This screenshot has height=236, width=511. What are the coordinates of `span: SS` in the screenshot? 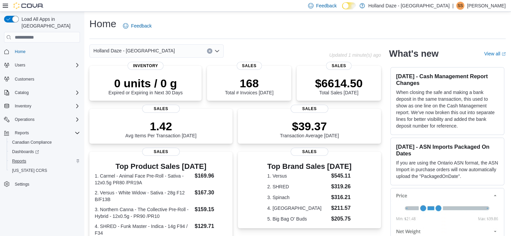 It's located at (461, 6).